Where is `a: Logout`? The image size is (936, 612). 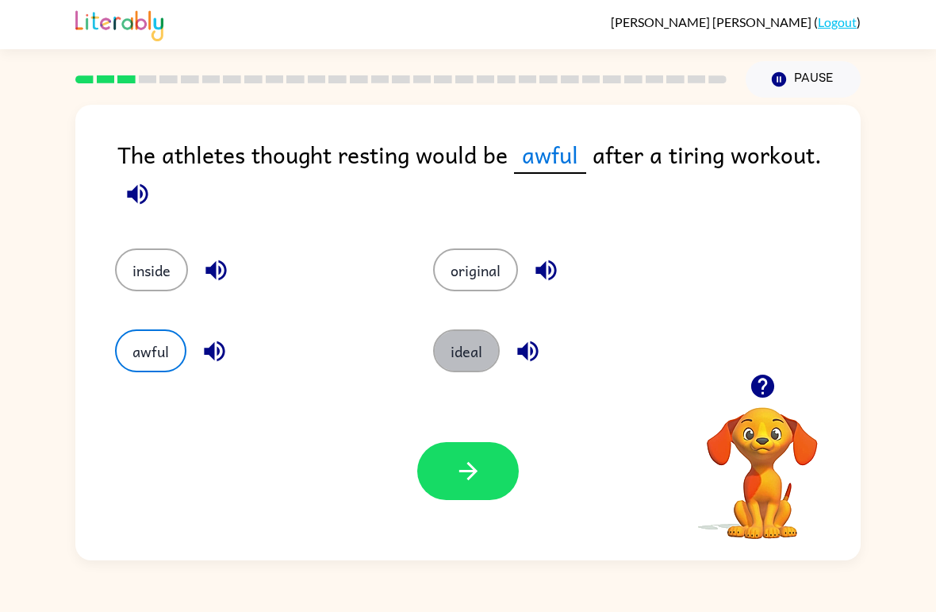
a: Logout is located at coordinates (837, 21).